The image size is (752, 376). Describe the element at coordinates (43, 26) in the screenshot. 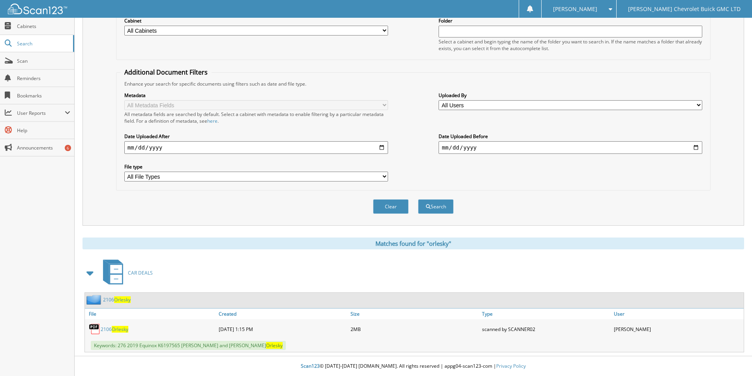

I see `span: Cabinets` at that location.